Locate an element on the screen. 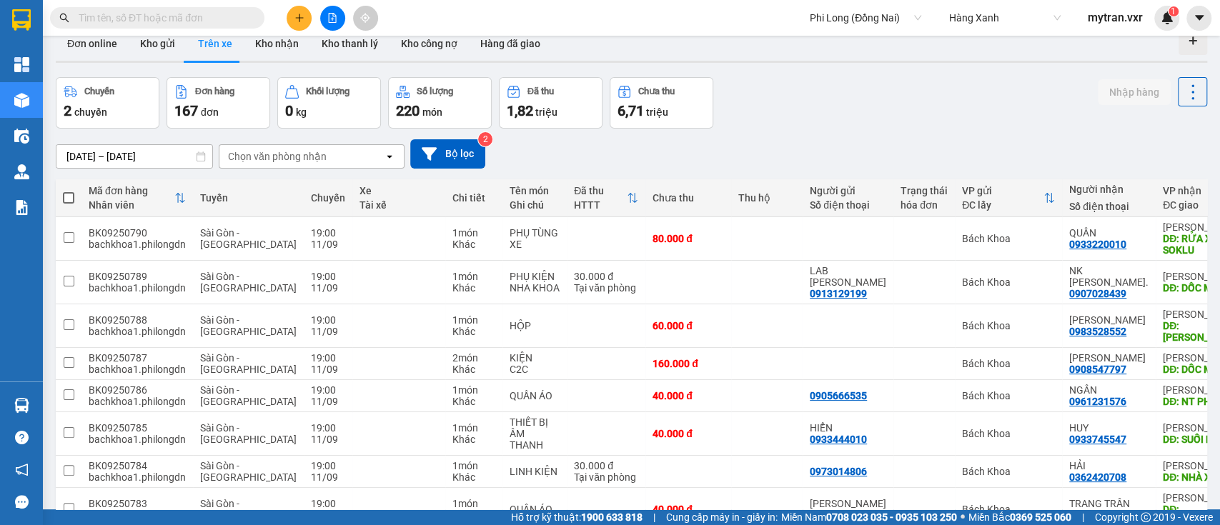 The image size is (1220, 525). img: dashboard-icon is located at coordinates (21, 64).